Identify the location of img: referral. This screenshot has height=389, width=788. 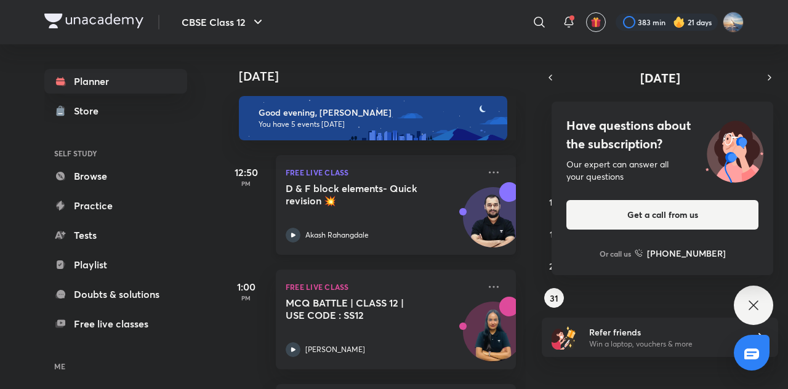
(564, 337).